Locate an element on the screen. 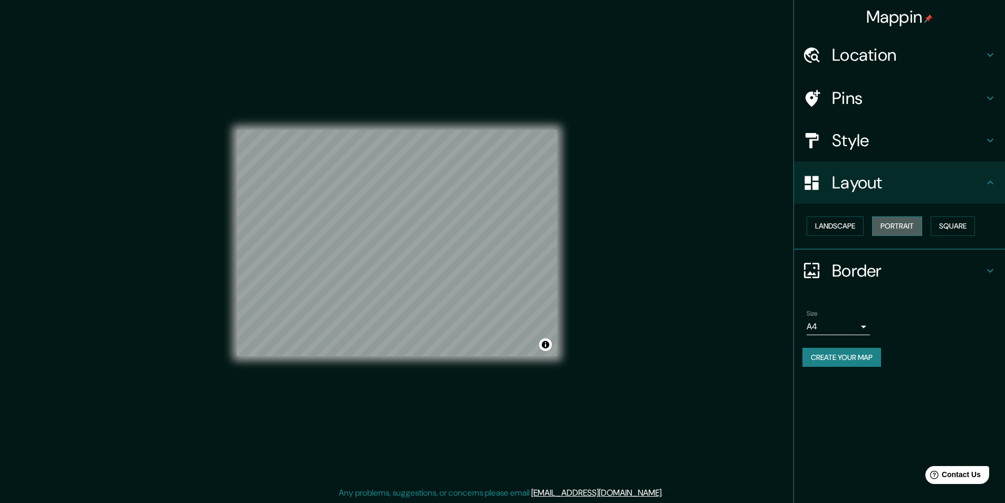  label: Size is located at coordinates (812, 313).